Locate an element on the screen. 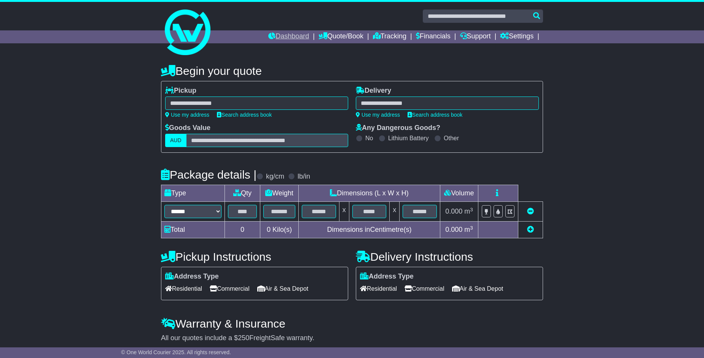  td: Dimensions in Centimetre(s) is located at coordinates (369, 230).